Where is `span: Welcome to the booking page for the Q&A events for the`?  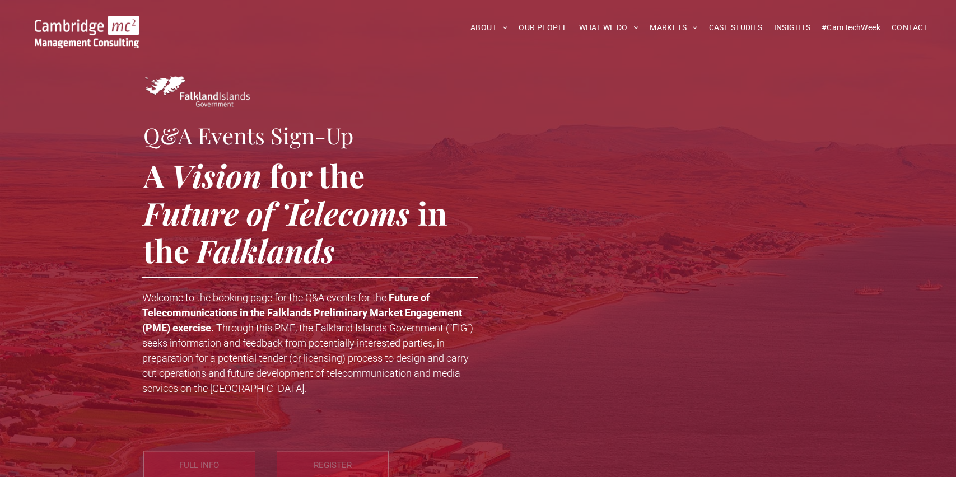 span: Welcome to the booking page for the Q&A events for the is located at coordinates (264, 297).